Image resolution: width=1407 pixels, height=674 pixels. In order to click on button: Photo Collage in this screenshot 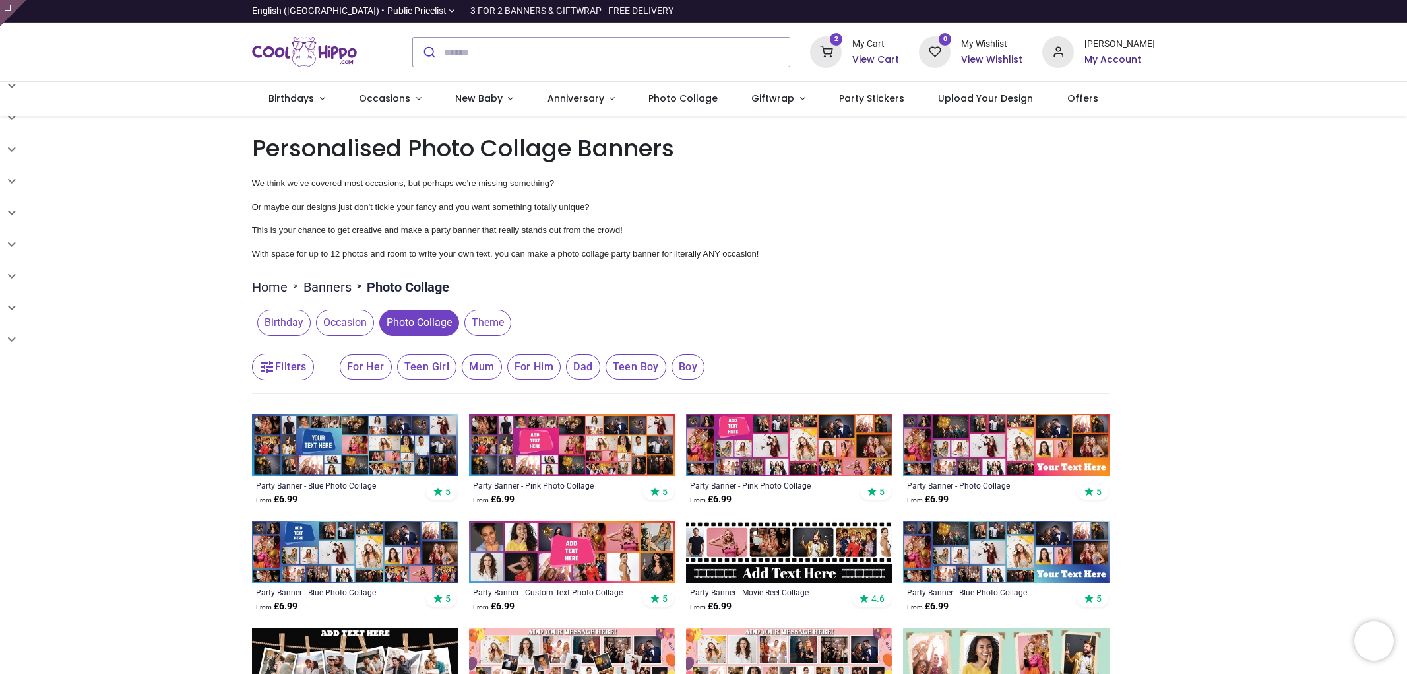, I will do `click(416, 323)`.